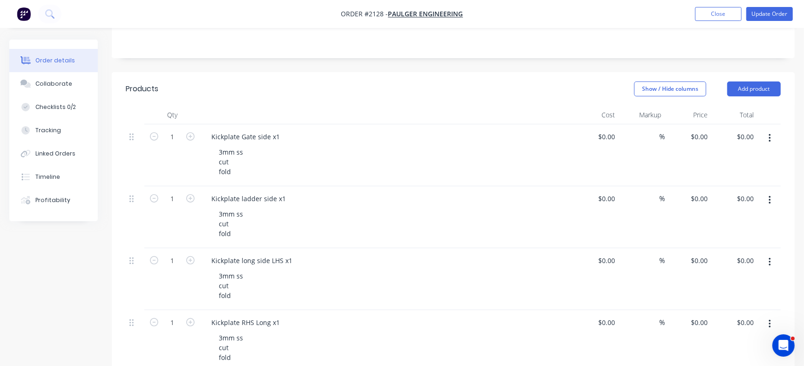 This screenshot has height=366, width=804. Describe the element at coordinates (172, 115) in the screenshot. I see `div: Qty` at that location.